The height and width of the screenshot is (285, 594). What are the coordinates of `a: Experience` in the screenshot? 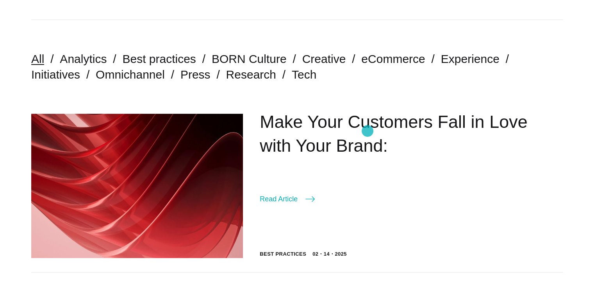 It's located at (470, 59).